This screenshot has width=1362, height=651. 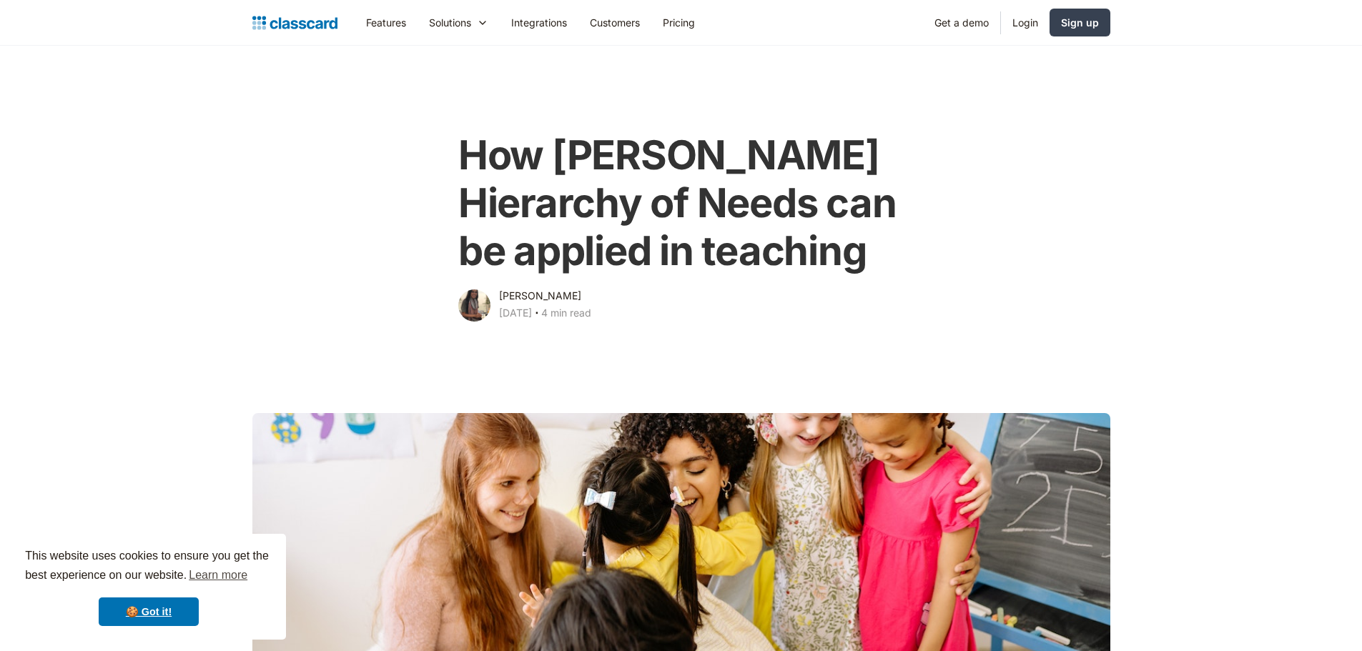 I want to click on div: 4 min read, so click(x=566, y=313).